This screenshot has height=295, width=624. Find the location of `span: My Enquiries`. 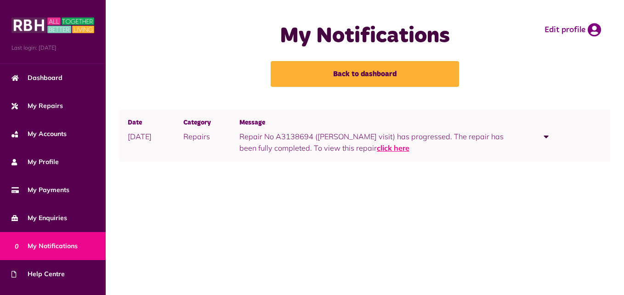

span: My Enquiries is located at coordinates (39, 218).